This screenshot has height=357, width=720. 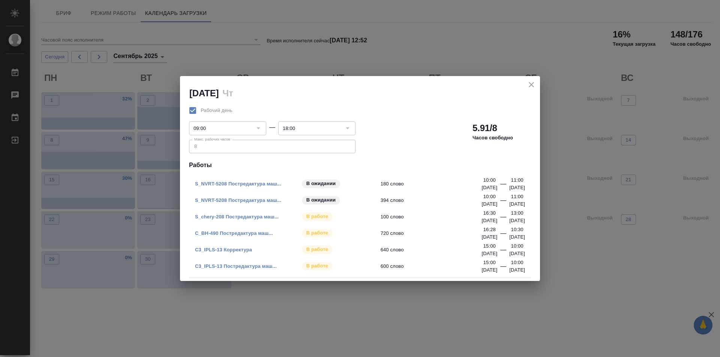 I want to click on span: 180 слово, so click(x=433, y=184).